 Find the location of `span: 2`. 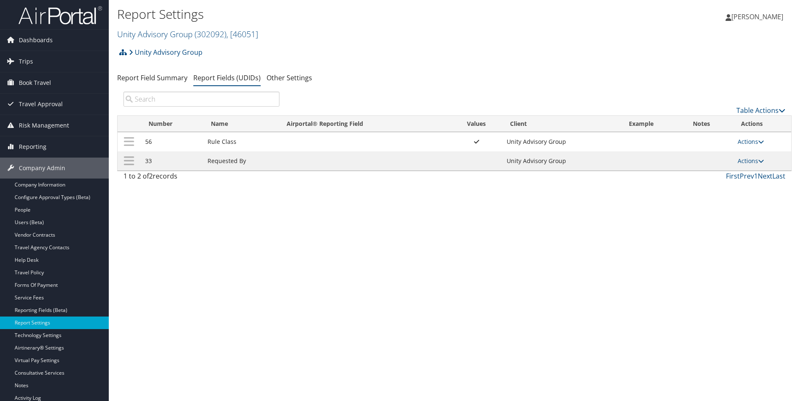

span: 2 is located at coordinates (151, 176).